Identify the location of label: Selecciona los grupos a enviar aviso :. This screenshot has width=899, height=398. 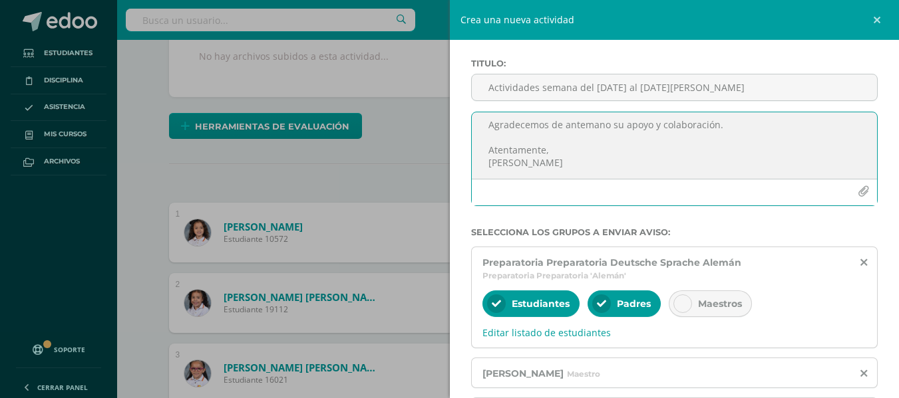
(674, 232).